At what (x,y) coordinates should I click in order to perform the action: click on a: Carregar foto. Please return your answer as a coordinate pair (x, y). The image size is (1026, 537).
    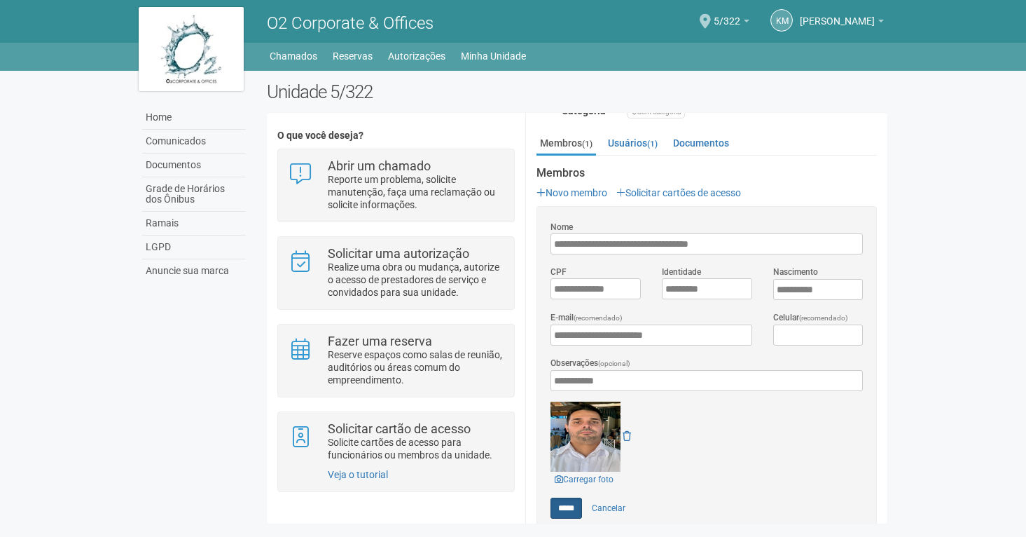
    Looking at the image, I should click on (584, 479).